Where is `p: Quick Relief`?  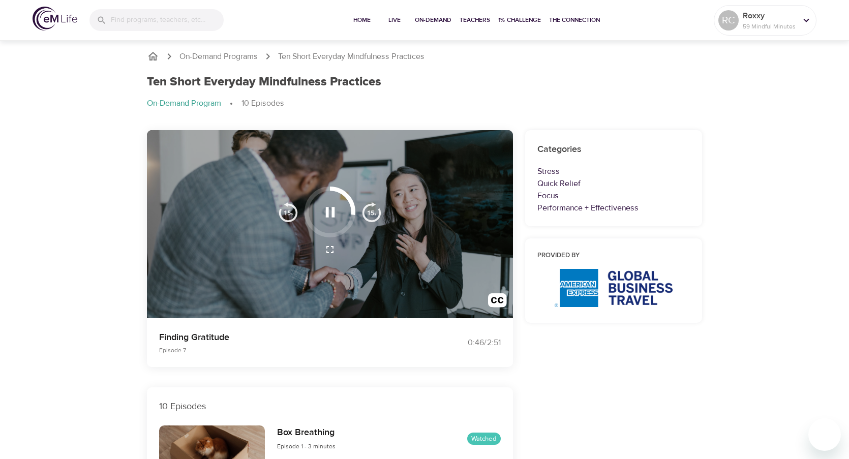
p: Quick Relief is located at coordinates (614, 184).